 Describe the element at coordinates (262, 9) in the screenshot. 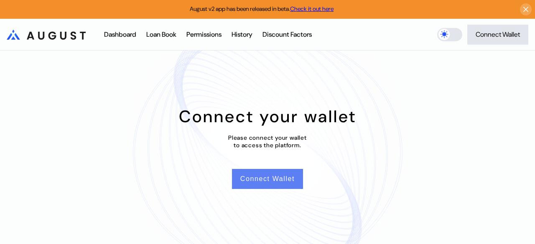

I see `span: August v2 app has been released in beta.` at that location.